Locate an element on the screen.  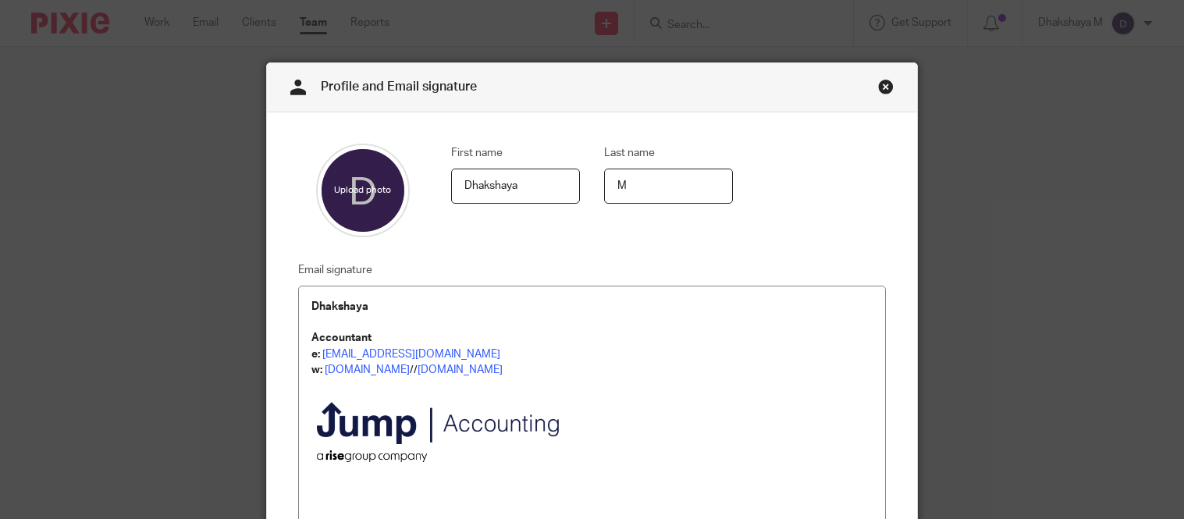
strong: e: is located at coordinates (315, 354).